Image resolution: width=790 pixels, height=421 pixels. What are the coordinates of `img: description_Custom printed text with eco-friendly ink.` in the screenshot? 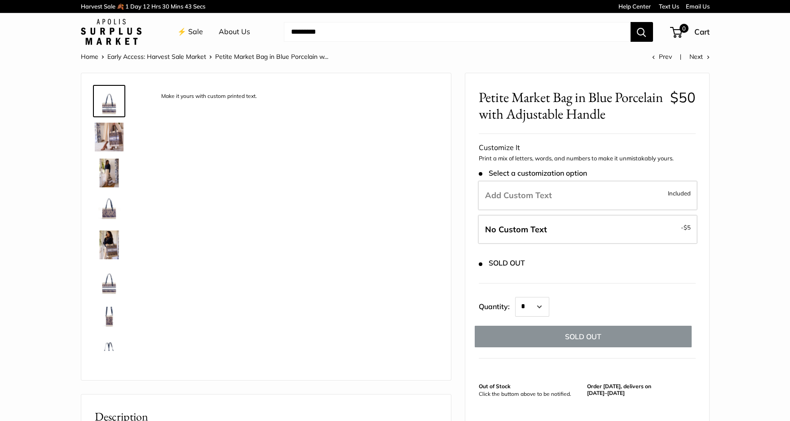 It's located at (109, 173).